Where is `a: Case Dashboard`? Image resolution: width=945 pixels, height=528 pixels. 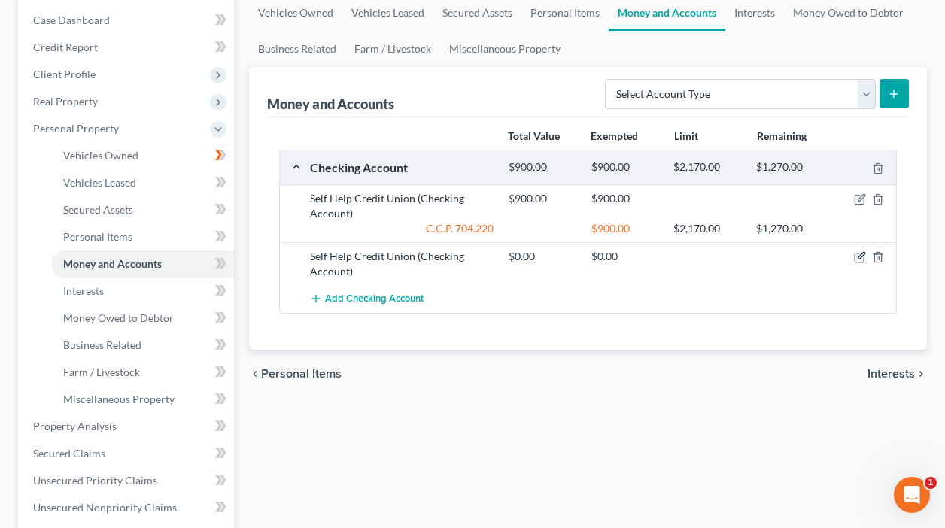
a: Case Dashboard is located at coordinates (127, 20).